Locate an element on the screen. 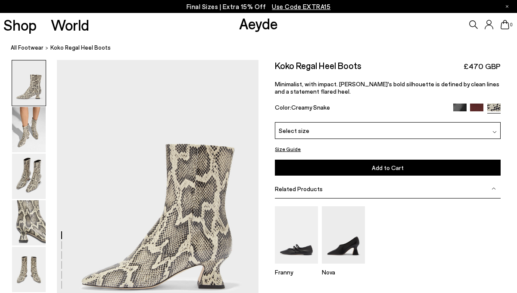 The image size is (517, 293). a: All Footwear is located at coordinates (27, 47).